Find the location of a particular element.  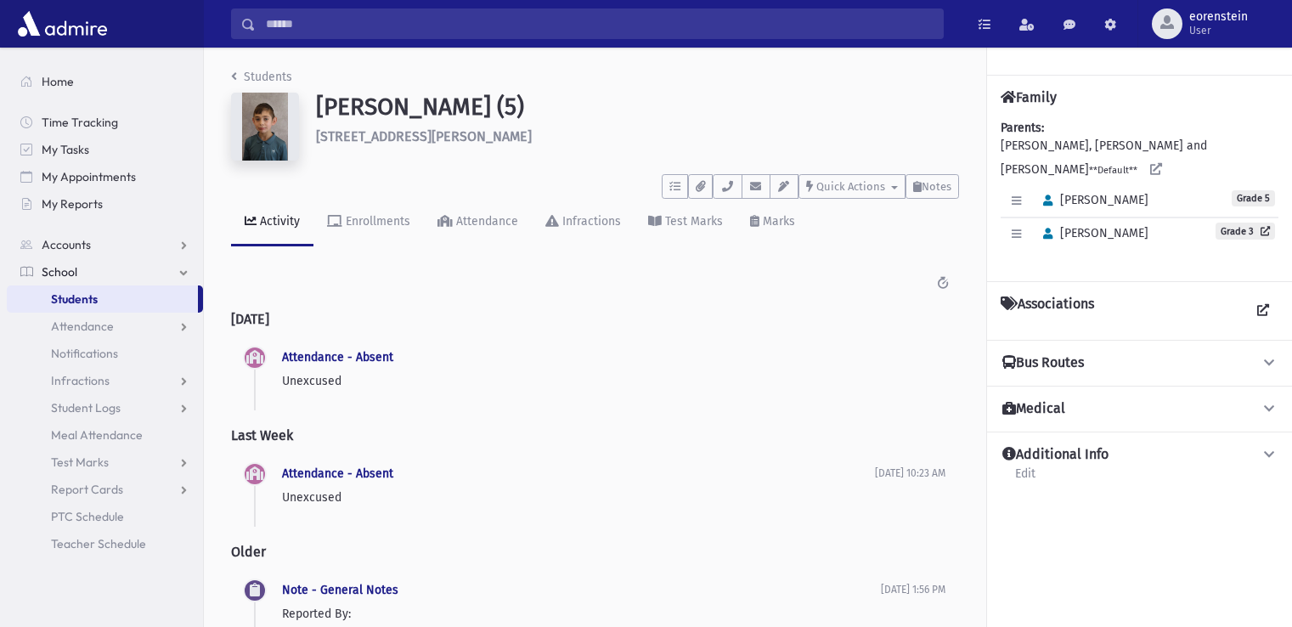

nav: breadcrumb is located at coordinates (262, 80).